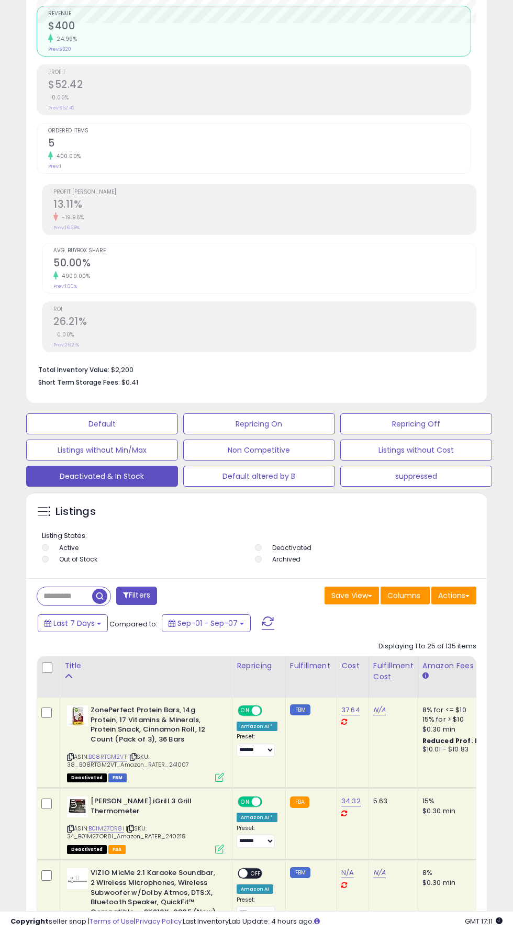 This screenshot has height=932, width=513. I want to click on b: ZonePerfect Protein Bars, 14g Protein, 17 Vitamins & Minerals, Protein Snack, Cinnamon Roll, 12 C..., so click(154, 726).